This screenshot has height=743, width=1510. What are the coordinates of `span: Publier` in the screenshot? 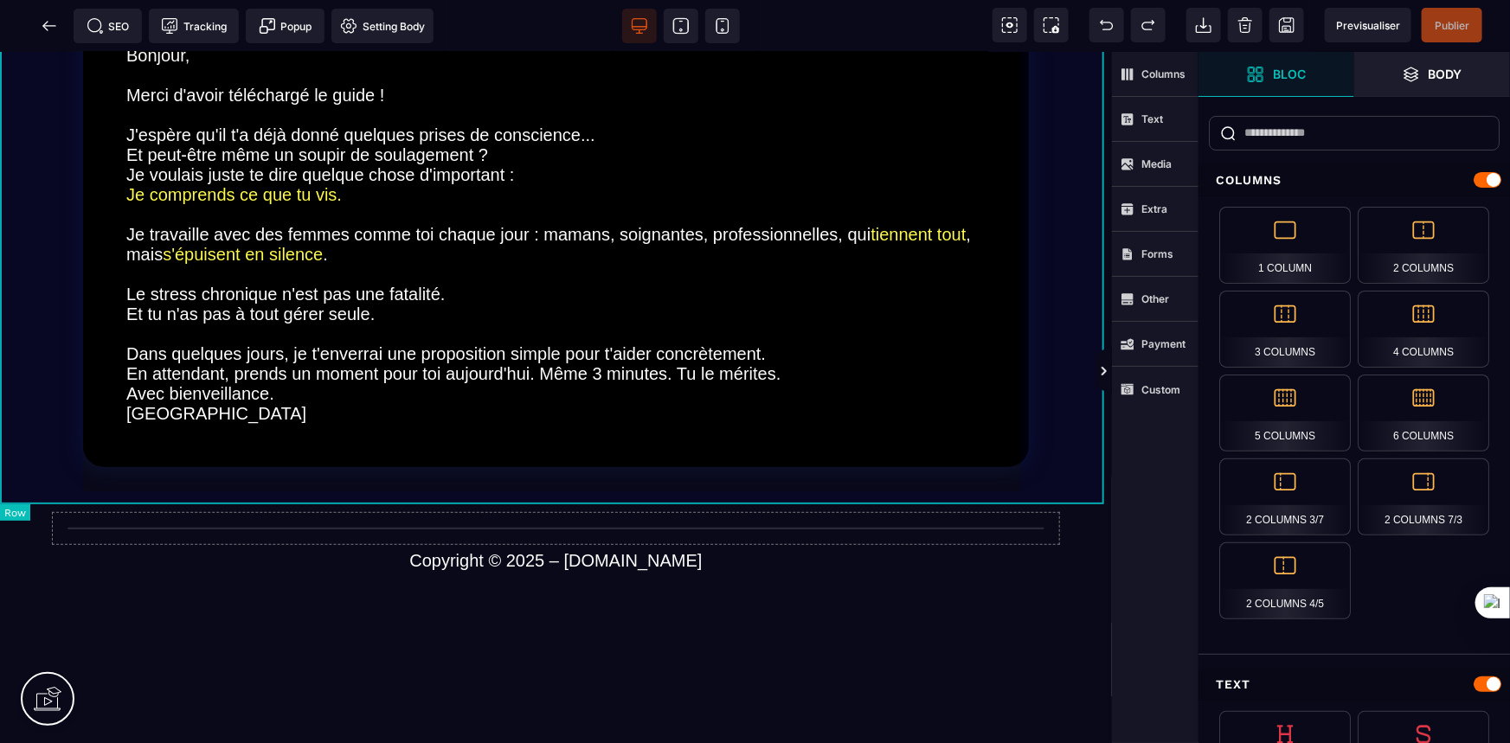 It's located at (1452, 25).